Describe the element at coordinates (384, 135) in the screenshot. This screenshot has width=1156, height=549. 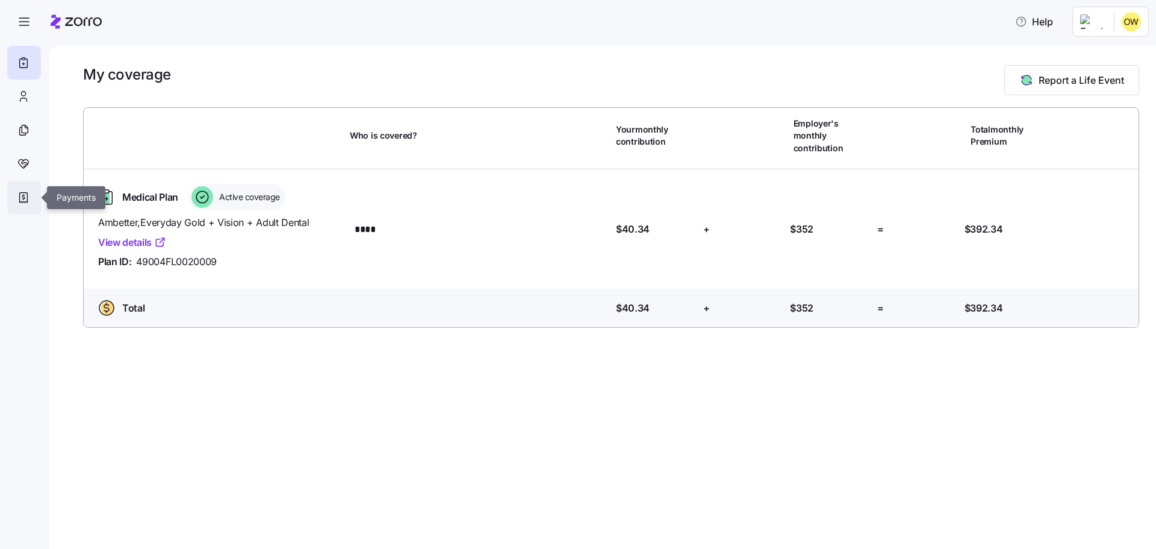
I see `span: Who is covered?` at that location.